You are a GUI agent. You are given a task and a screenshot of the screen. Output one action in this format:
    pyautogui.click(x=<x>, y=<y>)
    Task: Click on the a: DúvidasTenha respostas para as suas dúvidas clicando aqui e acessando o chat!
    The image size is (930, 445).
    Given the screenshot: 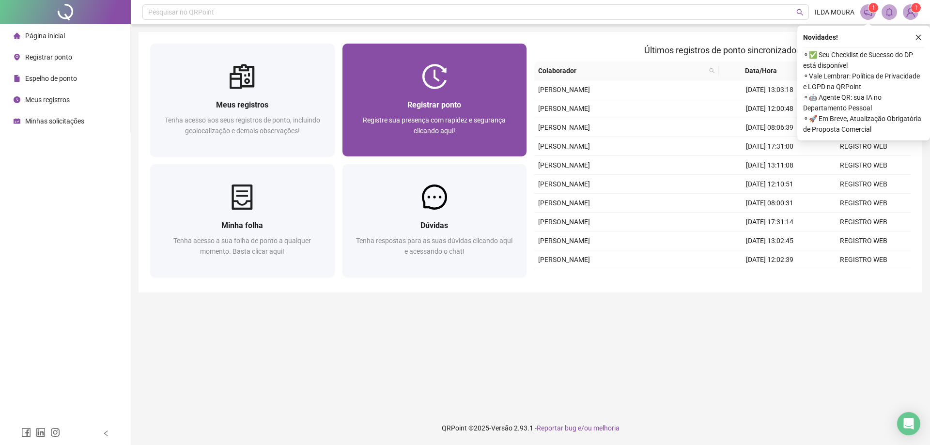 What is the action you would take?
    pyautogui.click(x=435, y=220)
    